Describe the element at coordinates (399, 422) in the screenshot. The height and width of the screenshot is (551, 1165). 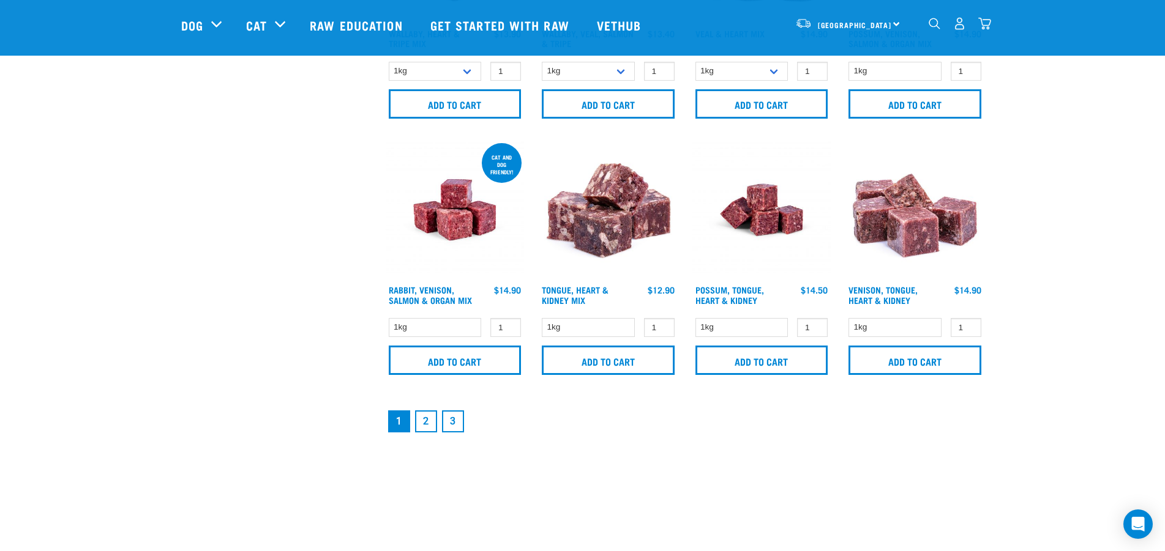
I see `a: Page 1` at that location.